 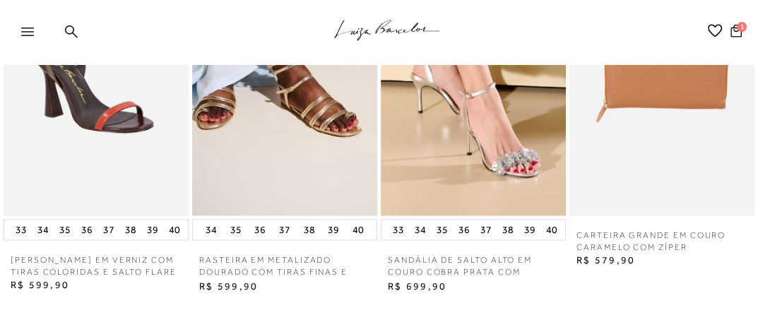 I want to click on a: SANDÁLIA DE SALTO ALTO EM COURO COBRA PRATA COM FLORES APLICADAS, so click(x=473, y=267).